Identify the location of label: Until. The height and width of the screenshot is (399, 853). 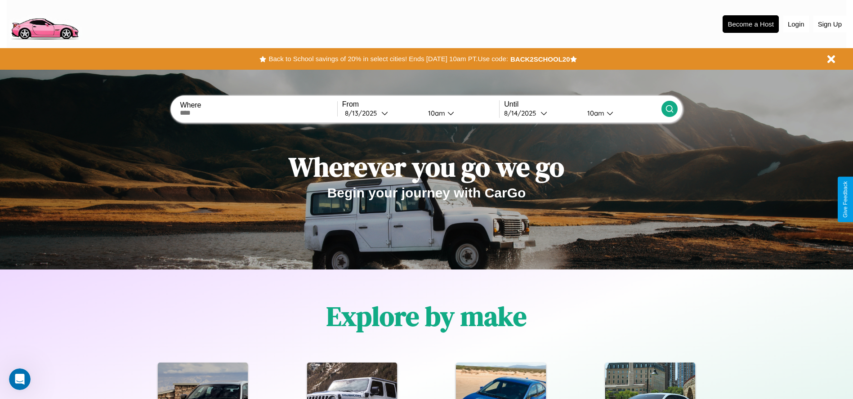
(582, 104).